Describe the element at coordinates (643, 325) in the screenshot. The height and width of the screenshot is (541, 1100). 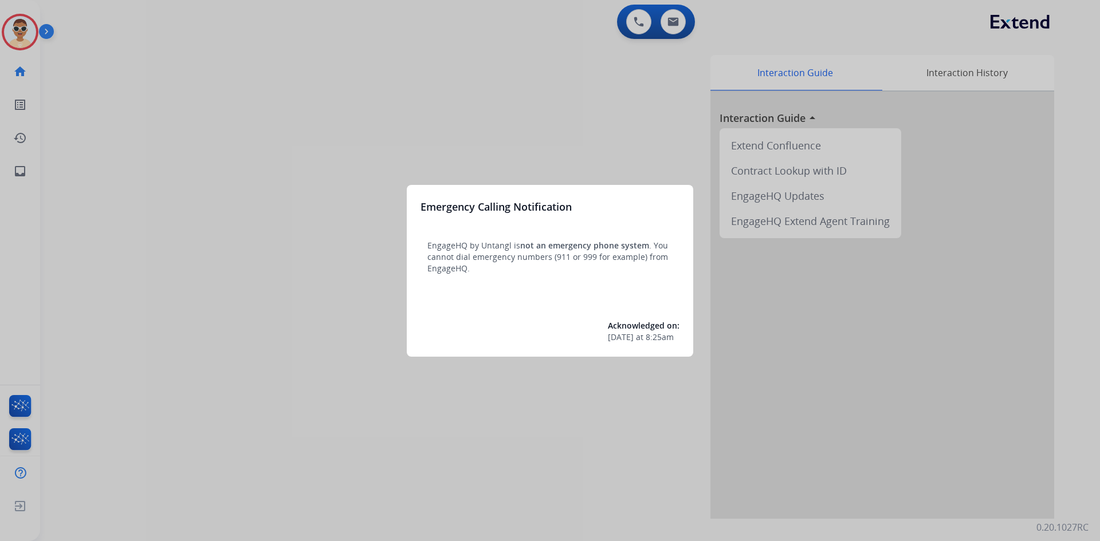
I see `span: Acknowledged on:` at that location.